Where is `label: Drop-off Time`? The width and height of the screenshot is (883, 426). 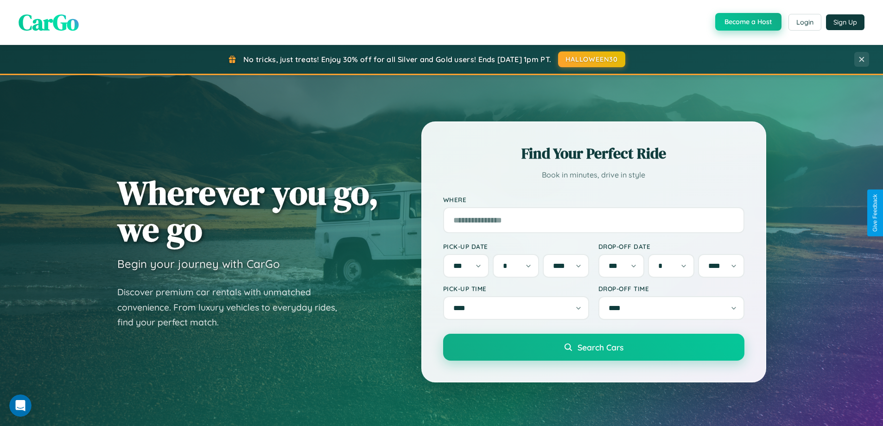
label: Drop-off Time is located at coordinates (671, 288).